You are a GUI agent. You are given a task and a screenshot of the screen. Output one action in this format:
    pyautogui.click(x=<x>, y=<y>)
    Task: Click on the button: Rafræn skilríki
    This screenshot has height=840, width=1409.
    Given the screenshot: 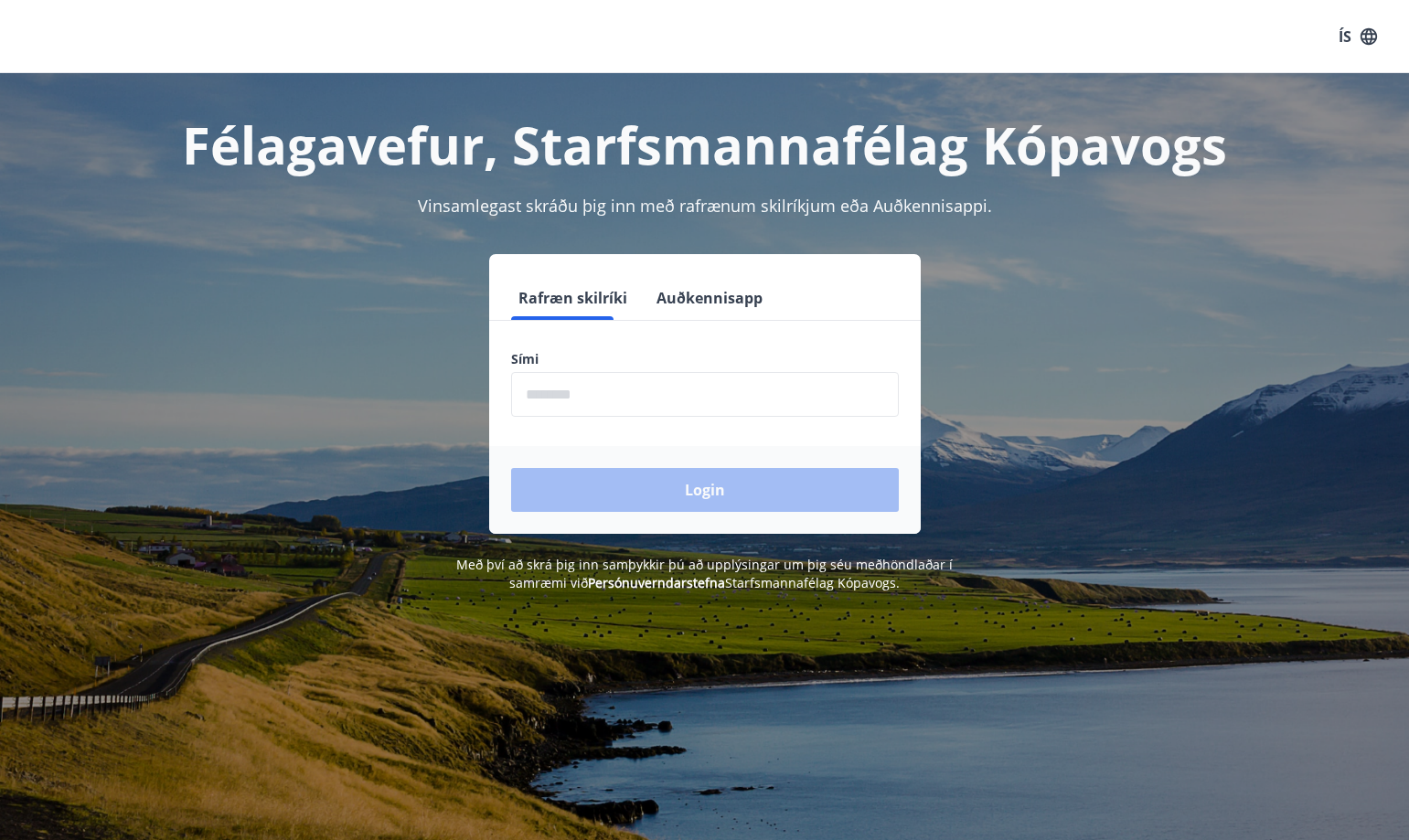 What is the action you would take?
    pyautogui.click(x=573, y=298)
    